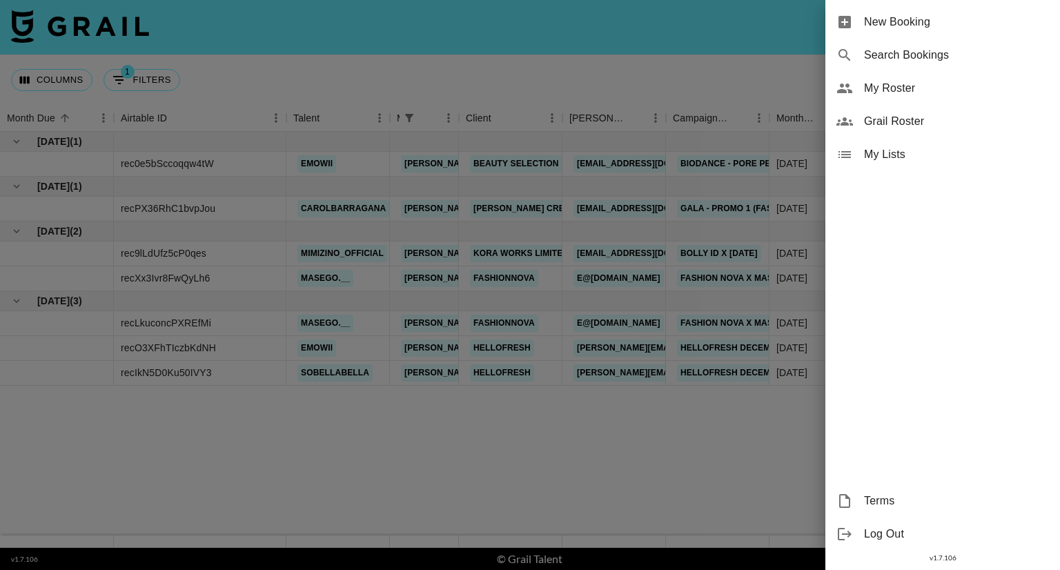 This screenshot has height=570, width=1060. I want to click on span: Search Bookings, so click(956, 55).